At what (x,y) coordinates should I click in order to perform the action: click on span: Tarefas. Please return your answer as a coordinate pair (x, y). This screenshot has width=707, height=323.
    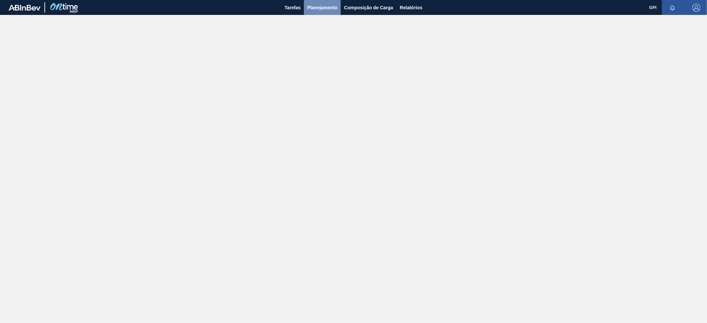
    Looking at the image, I should click on (292, 8).